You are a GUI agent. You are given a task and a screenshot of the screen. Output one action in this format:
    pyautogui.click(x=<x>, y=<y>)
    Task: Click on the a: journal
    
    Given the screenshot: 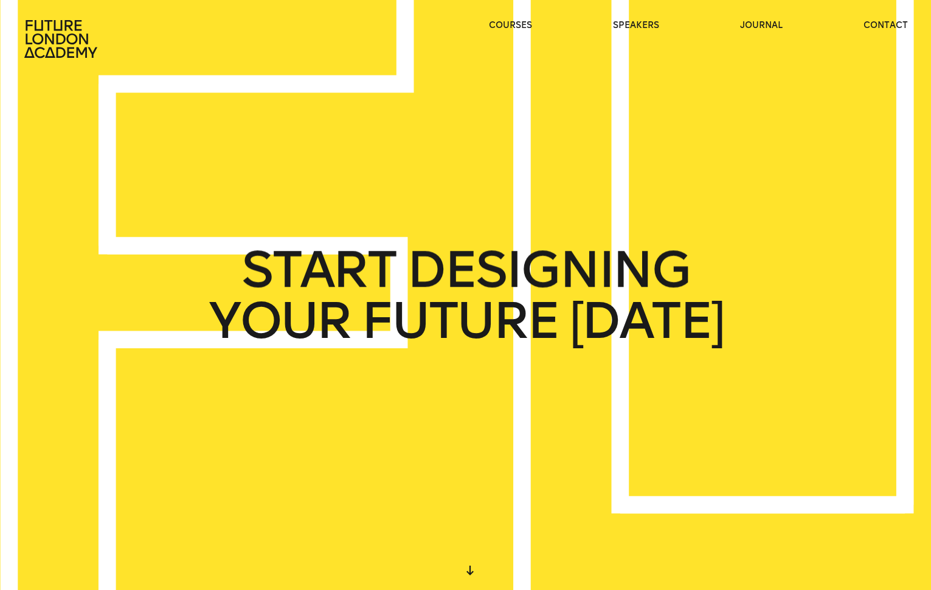 What is the action you would take?
    pyautogui.click(x=762, y=26)
    